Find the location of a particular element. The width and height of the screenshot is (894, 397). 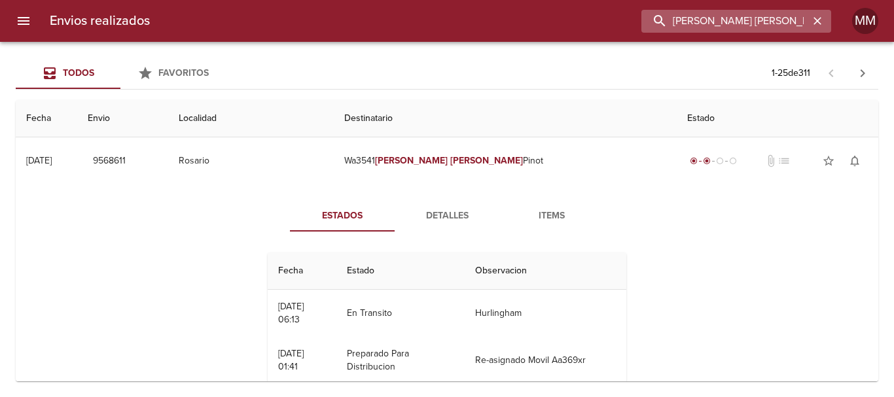

span: No tiene documentos adjuntos is located at coordinates (771, 161).